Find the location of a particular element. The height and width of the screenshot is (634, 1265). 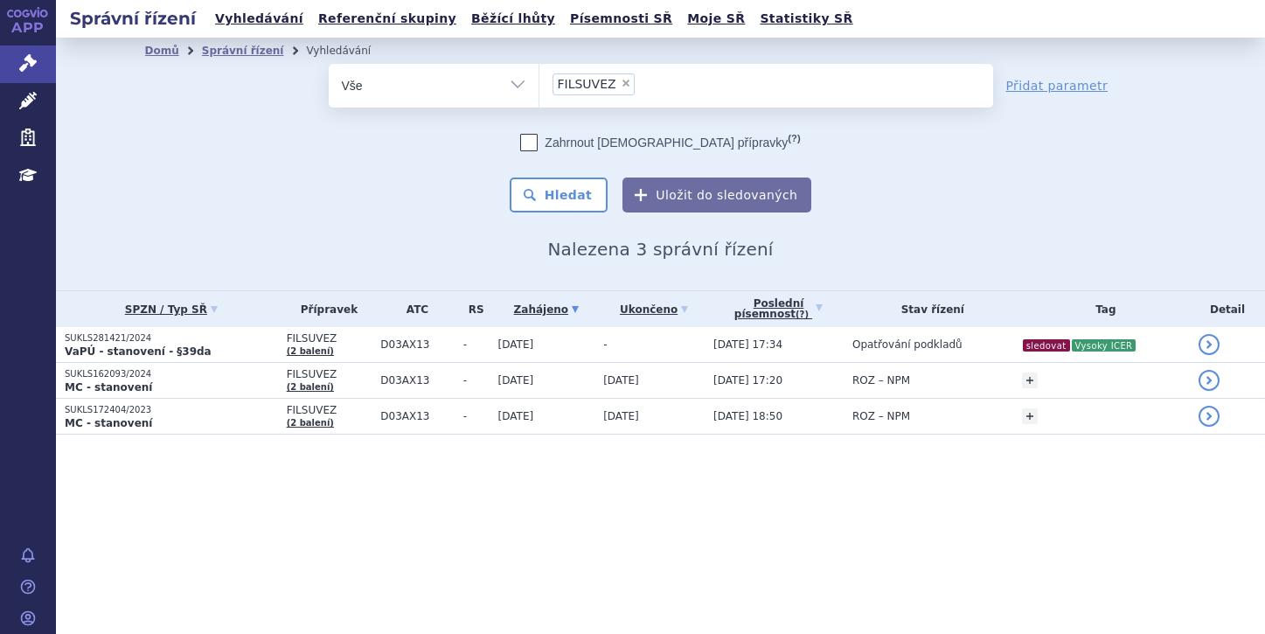

h2: Správní řízení is located at coordinates (133, 18).